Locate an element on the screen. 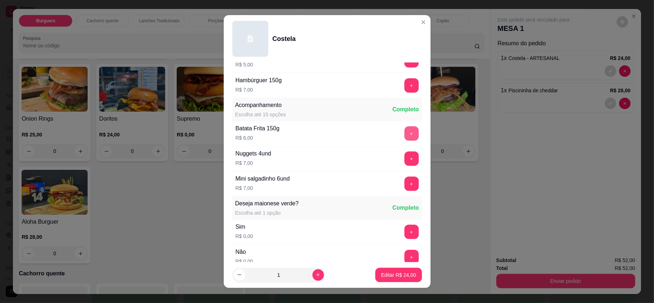  div: Acompanhamento is located at coordinates (261, 105).